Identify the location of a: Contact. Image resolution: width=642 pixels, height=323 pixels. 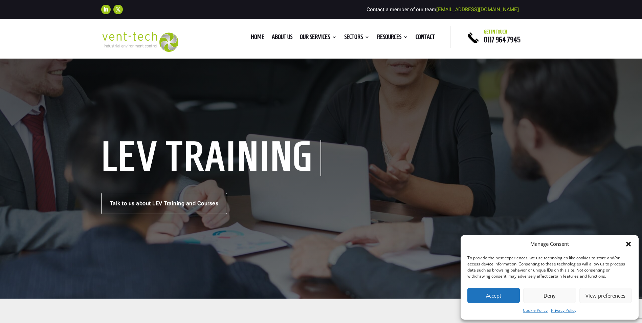
(425, 38).